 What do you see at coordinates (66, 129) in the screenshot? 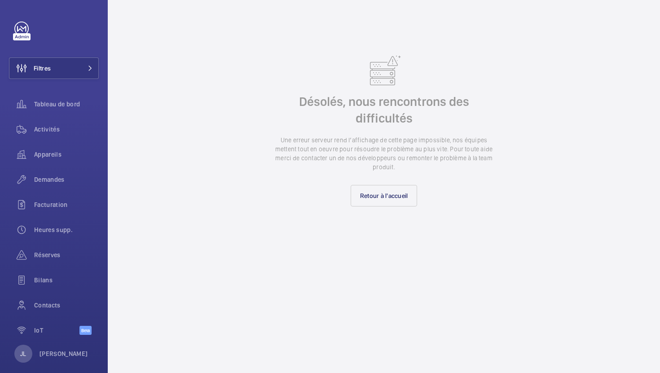
I see `span: Activités` at bounding box center [66, 129].